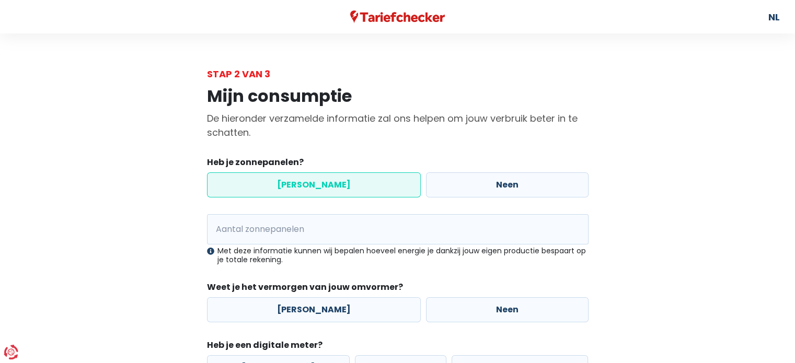  What do you see at coordinates (398, 126) in the screenshot?
I see `p: De hieronder verzamelde informatie zal ons helpen om jouw verbruik beter in te schatten.` at bounding box center [398, 126].